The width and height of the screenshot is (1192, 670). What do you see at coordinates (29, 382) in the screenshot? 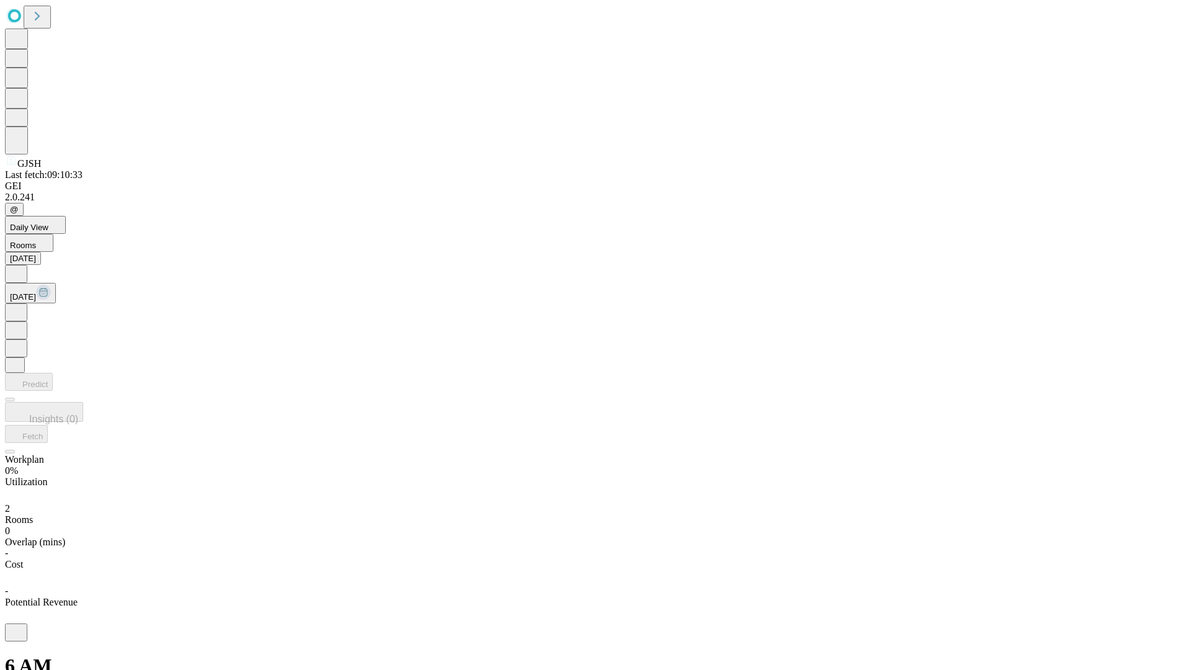
I see `button: Predict` at bounding box center [29, 382].